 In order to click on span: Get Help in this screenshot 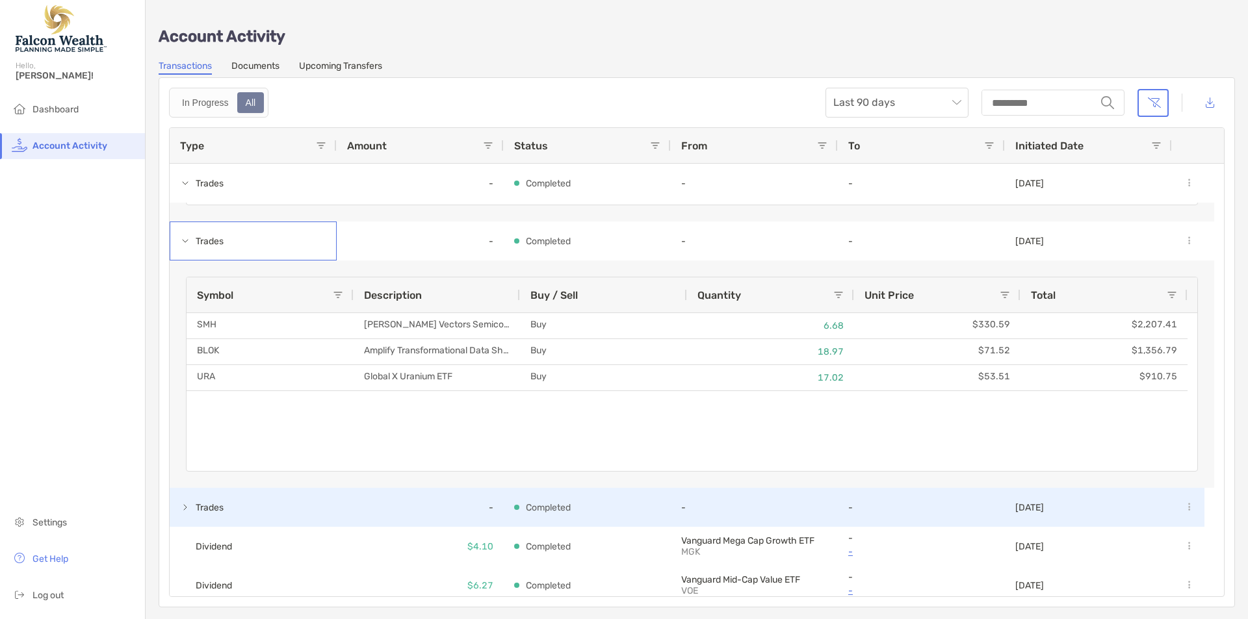, I will do `click(50, 559)`.